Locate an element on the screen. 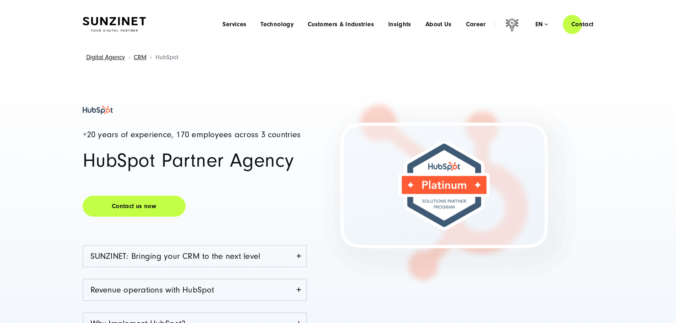  span: Services is located at coordinates (234, 25).